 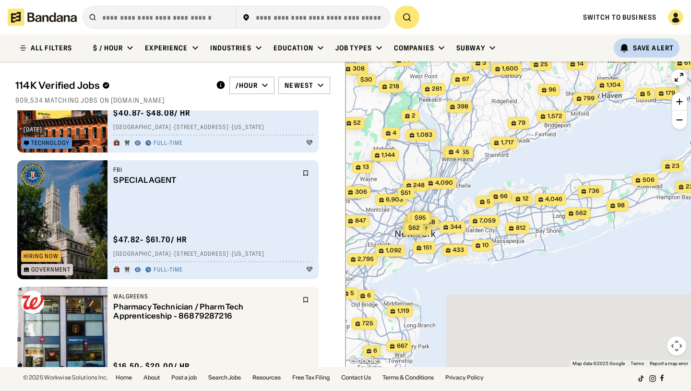 What do you see at coordinates (293, 48) in the screenshot?
I see `div: Education` at bounding box center [293, 48].